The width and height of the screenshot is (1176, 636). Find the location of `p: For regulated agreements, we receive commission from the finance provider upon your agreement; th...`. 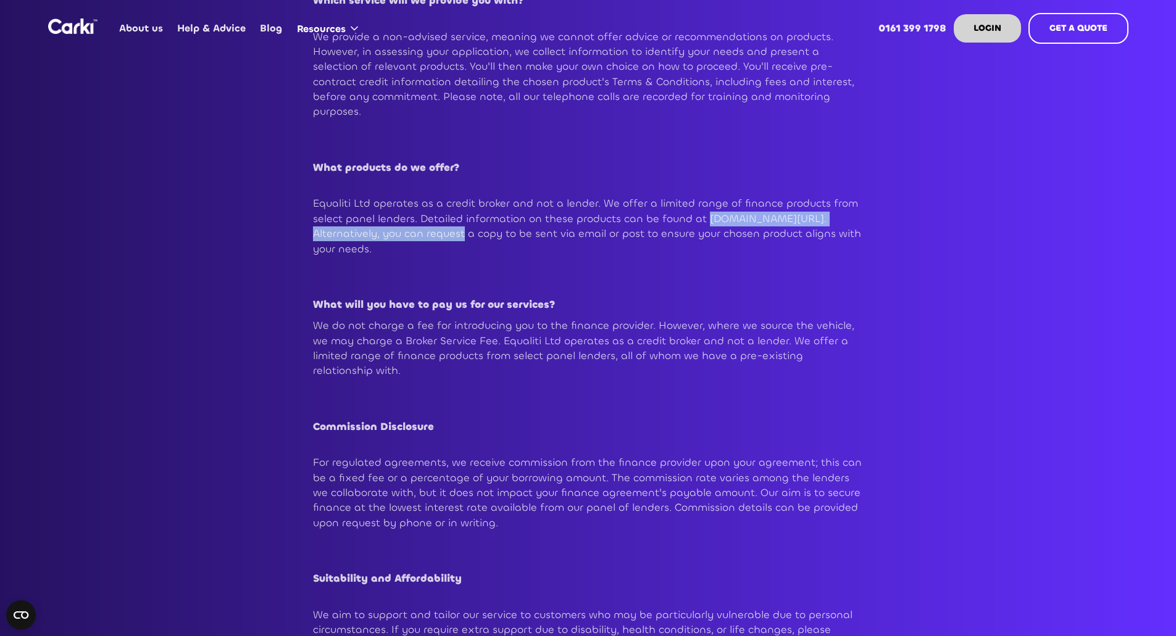

p: For regulated agreements, we receive commission from the finance provider upon your agreement; th... is located at coordinates (588, 493).